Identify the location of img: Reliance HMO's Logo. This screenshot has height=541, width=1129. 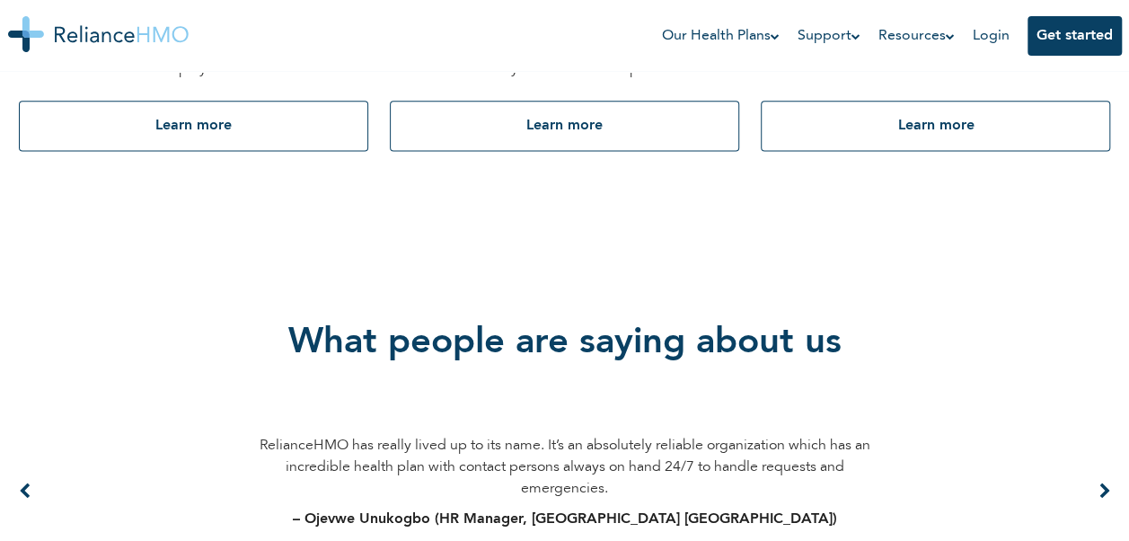
(98, 34).